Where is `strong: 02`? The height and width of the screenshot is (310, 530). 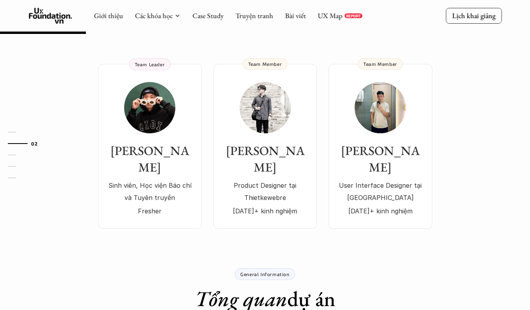
strong: 02 is located at coordinates (34, 143).